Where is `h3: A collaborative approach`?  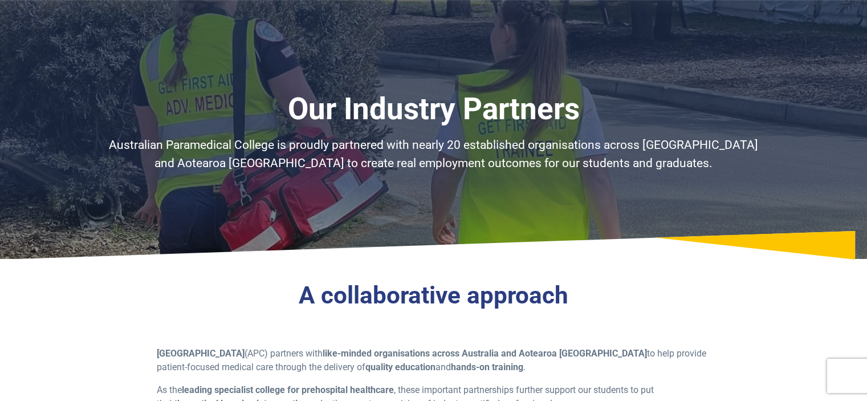 h3: A collaborative approach is located at coordinates (434, 295).